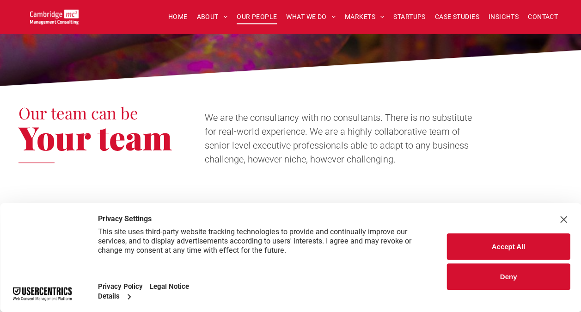 The height and width of the screenshot is (312, 581). What do you see at coordinates (311, 17) in the screenshot?
I see `a: WHAT WE DO` at bounding box center [311, 17].